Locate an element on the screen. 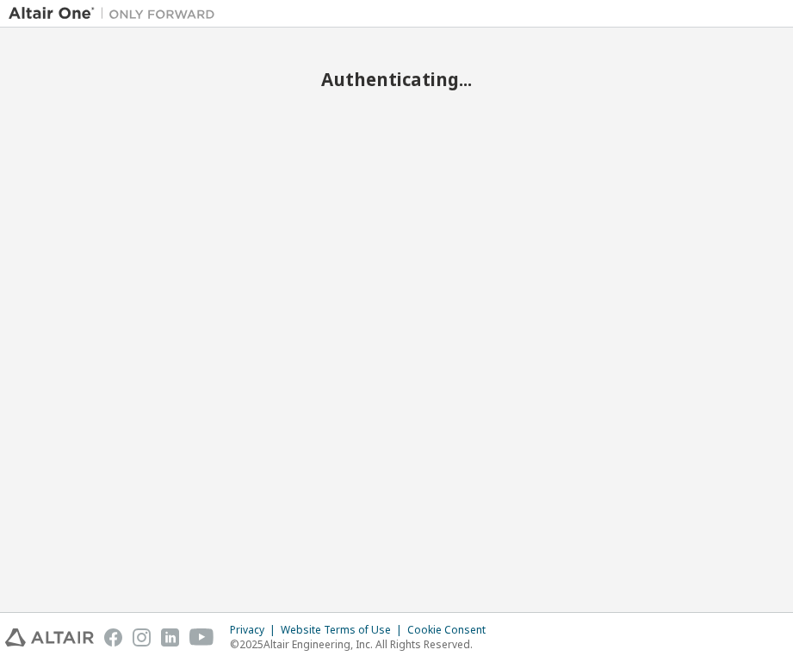  img: Altair One is located at coordinates (116, 14).